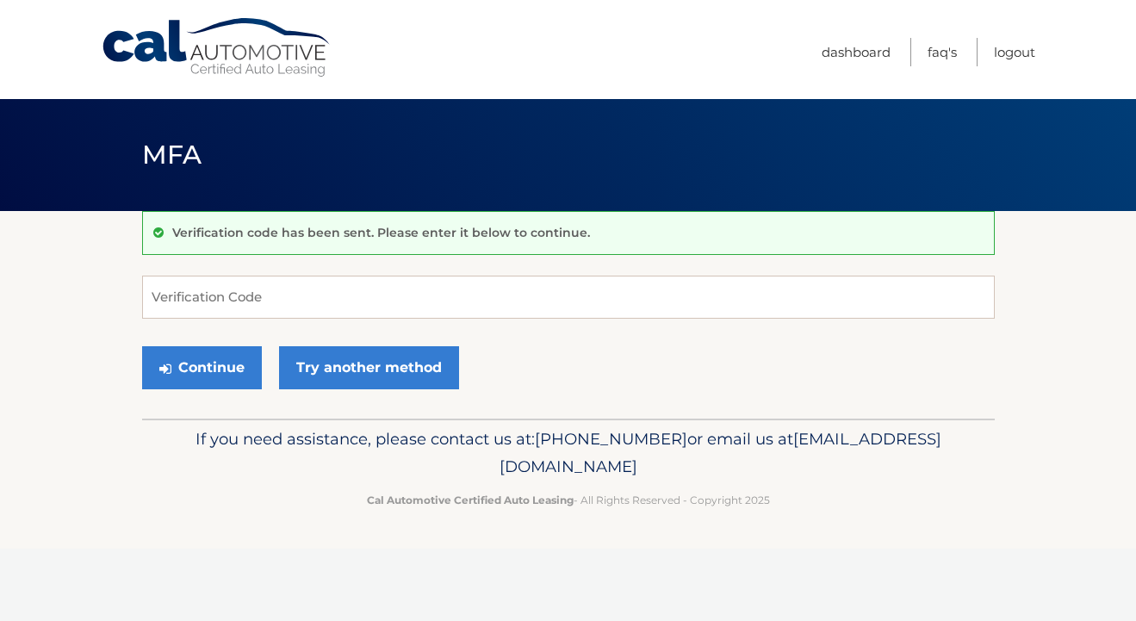 The width and height of the screenshot is (1136, 621). Describe the element at coordinates (217, 47) in the screenshot. I see `a: Cal Automotive` at that location.